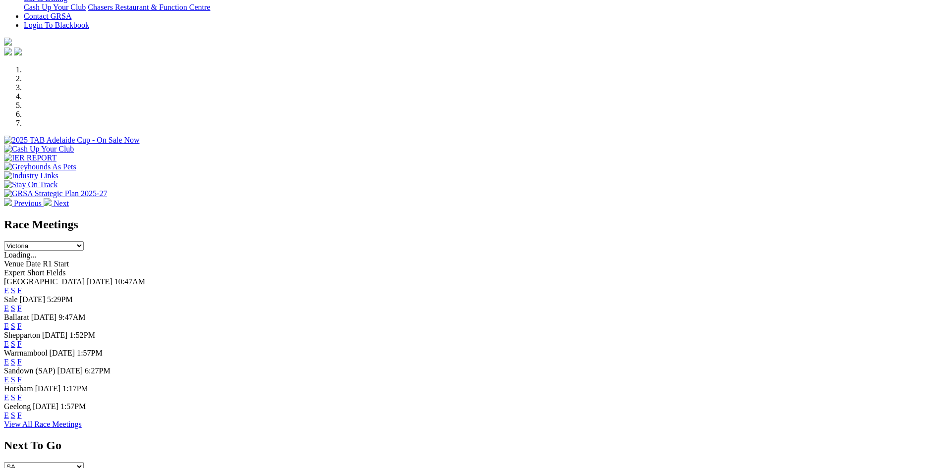  Describe the element at coordinates (18, 52) in the screenshot. I see `img: twitter.svg` at that location.